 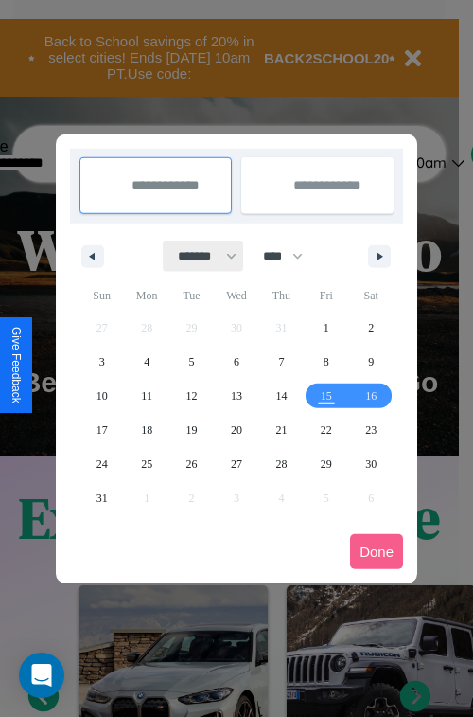 What do you see at coordinates (281, 464) in the screenshot?
I see `button: 28` at bounding box center [281, 464].